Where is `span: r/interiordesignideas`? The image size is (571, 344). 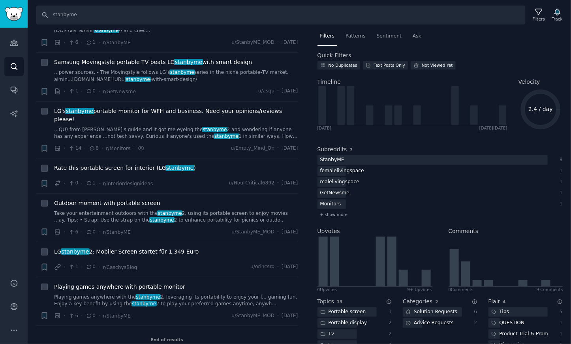
span: r/interiordesignideas is located at coordinates (128, 184).